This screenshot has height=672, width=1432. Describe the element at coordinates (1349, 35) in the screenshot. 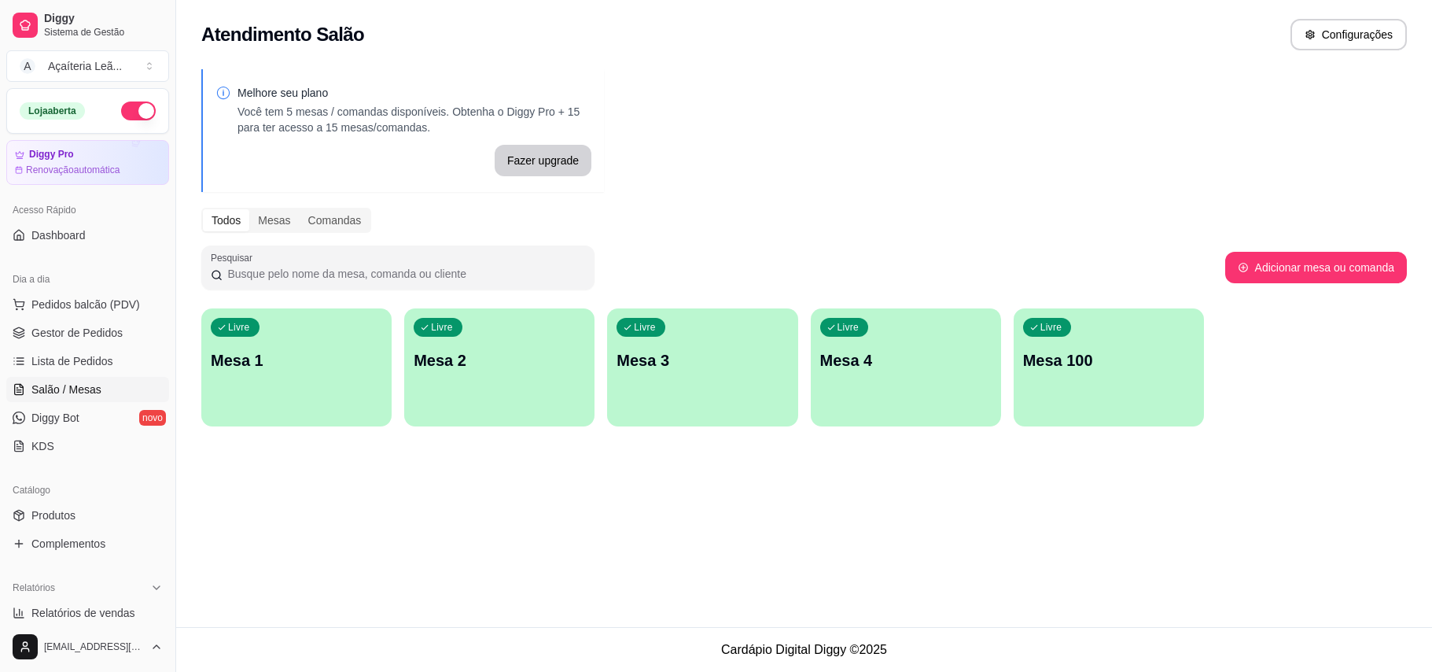

I see `button: Configurações` at that location.